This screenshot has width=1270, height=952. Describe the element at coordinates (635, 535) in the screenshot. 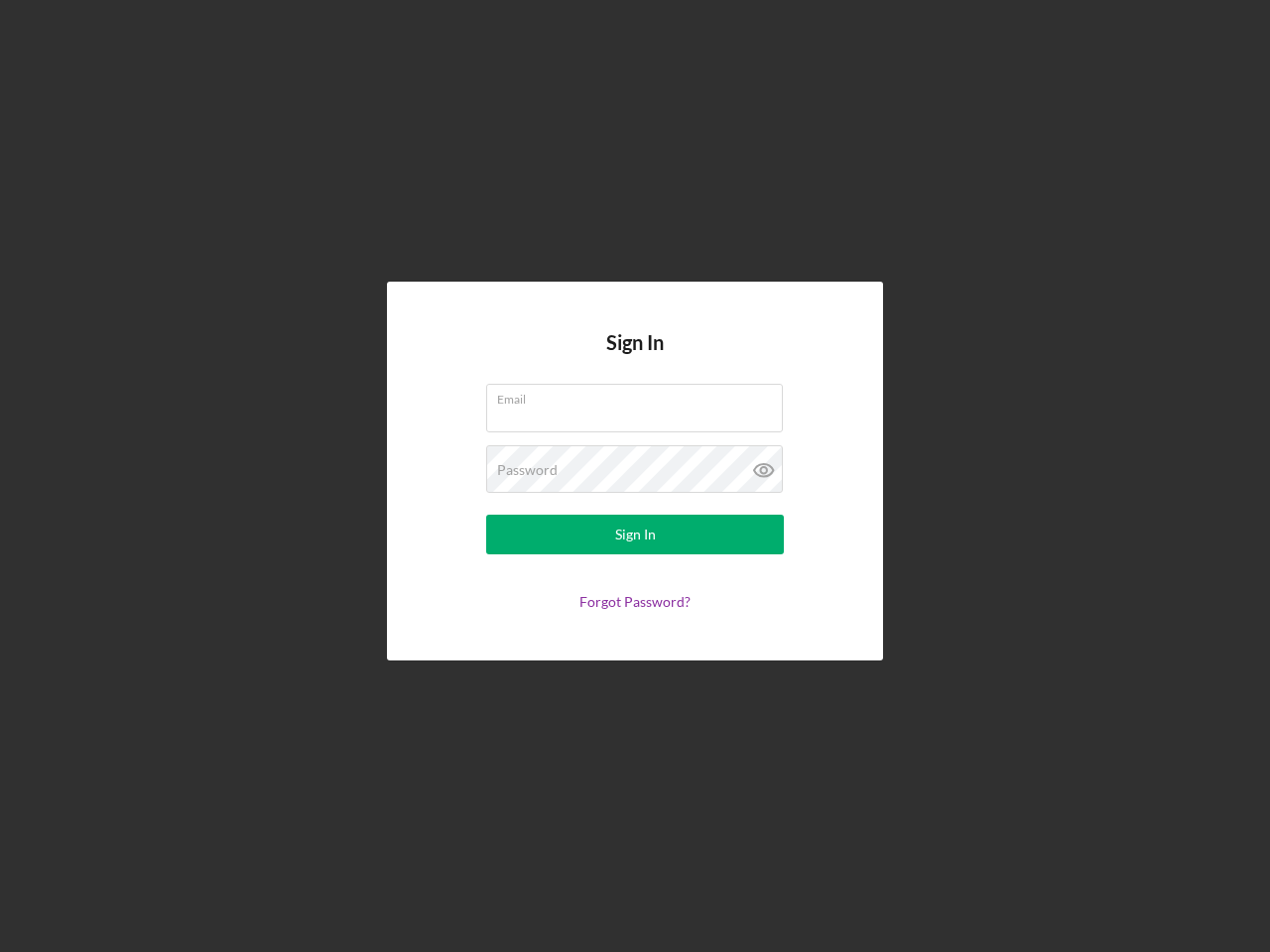

I see `div: Sign In` at that location.